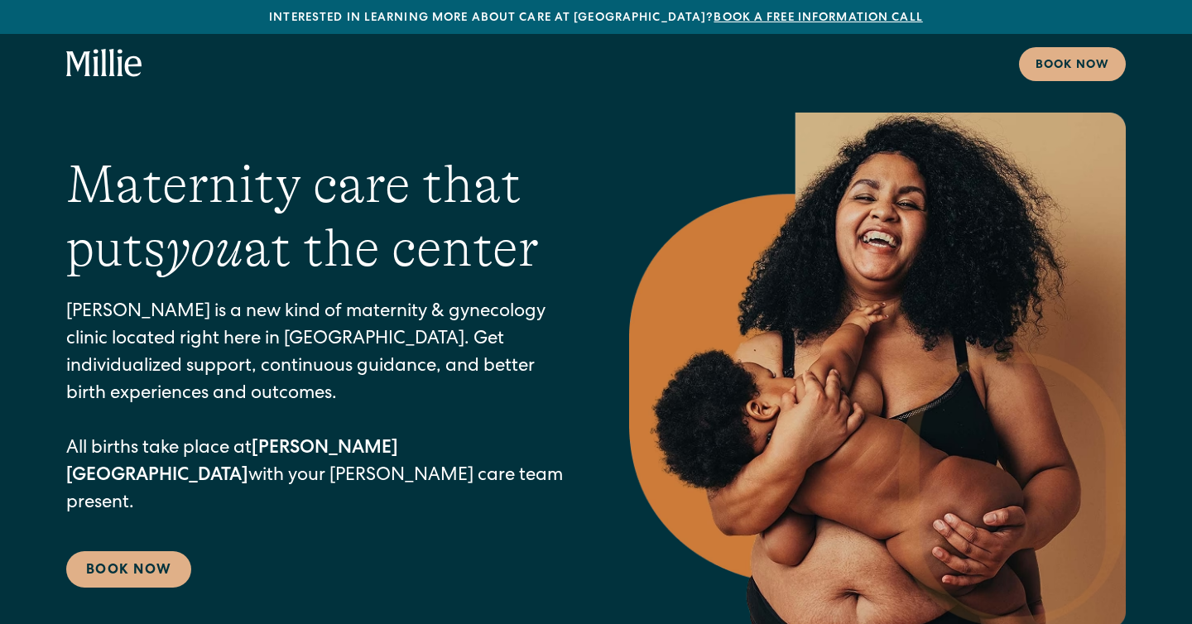 Image resolution: width=1192 pixels, height=624 pixels. I want to click on div: Book now, so click(1072, 65).